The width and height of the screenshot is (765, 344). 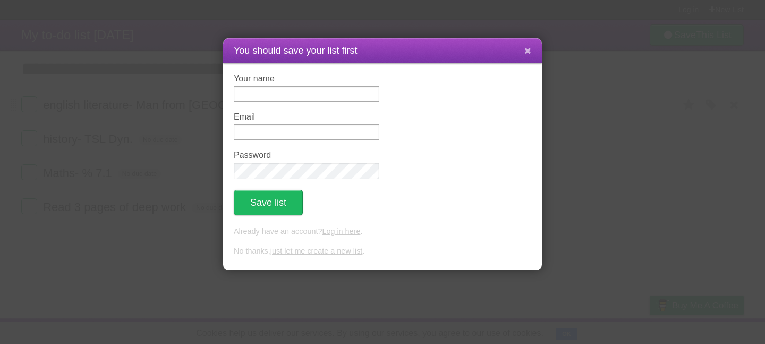 What do you see at coordinates (382, 251) in the screenshot?
I see `p: No thanks, .` at bounding box center [382, 251].